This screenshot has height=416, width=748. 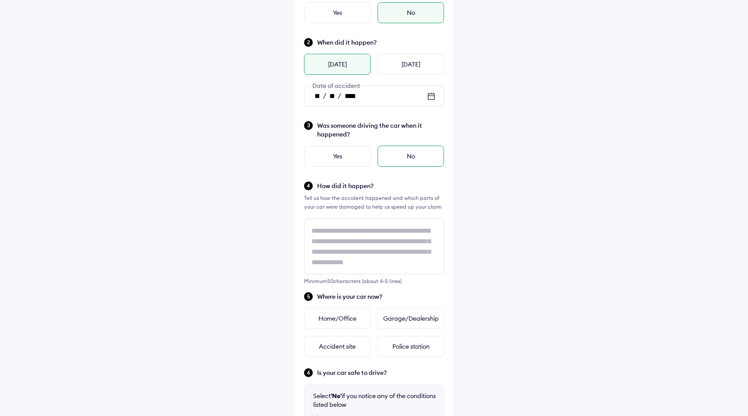 I want to click on span: Where is your car now?, so click(x=381, y=297).